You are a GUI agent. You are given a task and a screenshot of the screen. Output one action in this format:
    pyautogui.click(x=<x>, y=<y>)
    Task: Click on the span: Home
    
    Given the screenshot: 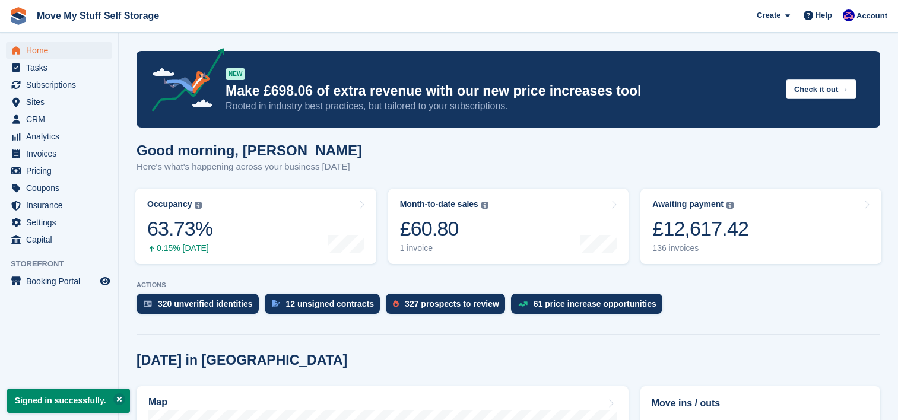 What is the action you would take?
    pyautogui.click(x=62, y=50)
    